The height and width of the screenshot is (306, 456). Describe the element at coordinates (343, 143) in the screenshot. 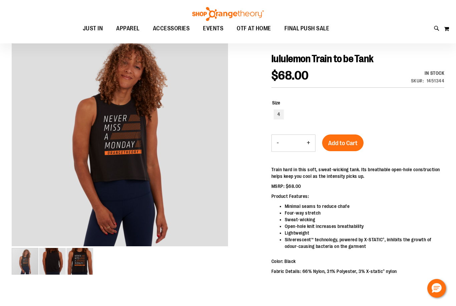

I see `button: Add to Cart` at that location.